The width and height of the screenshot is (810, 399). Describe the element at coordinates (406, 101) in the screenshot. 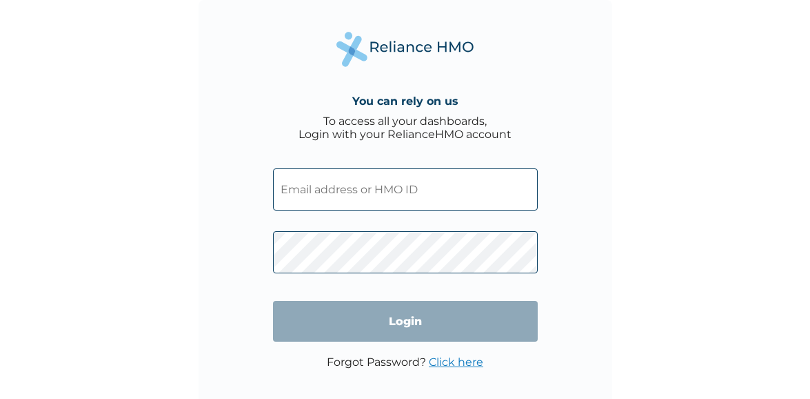

I see `h4: You can rely on us` at that location.